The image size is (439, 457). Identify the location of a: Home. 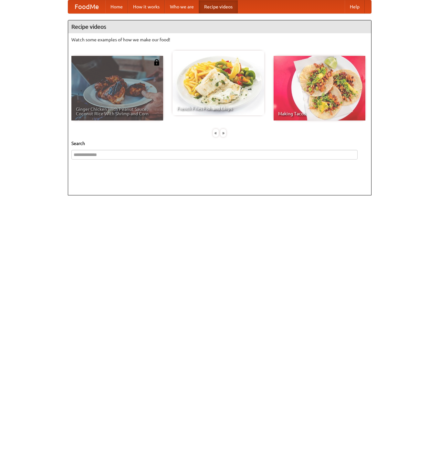
(117, 7).